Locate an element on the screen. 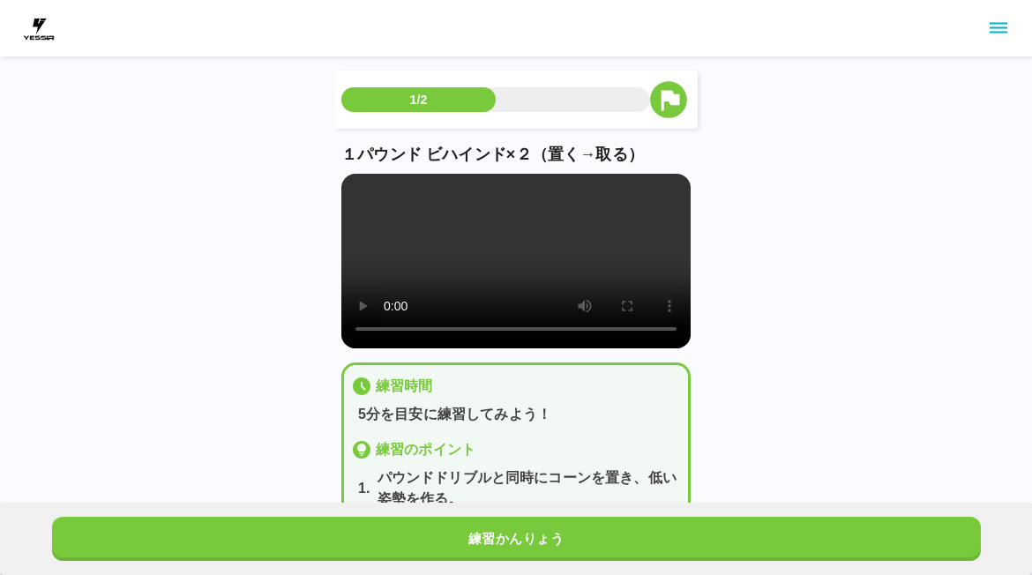  p: パウンドドリブルと同時にコーンを置き、低い姿勢を作る。 is located at coordinates (529, 488).